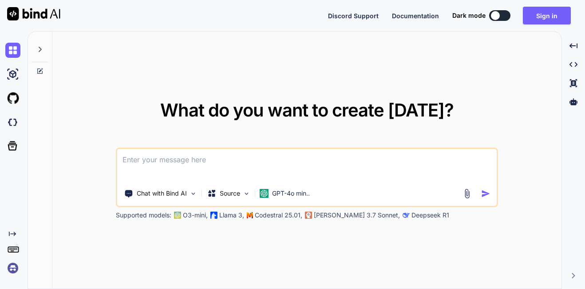 The height and width of the screenshot is (289, 585). Describe the element at coordinates (291, 193) in the screenshot. I see `p: GPT-4o min..` at that location.